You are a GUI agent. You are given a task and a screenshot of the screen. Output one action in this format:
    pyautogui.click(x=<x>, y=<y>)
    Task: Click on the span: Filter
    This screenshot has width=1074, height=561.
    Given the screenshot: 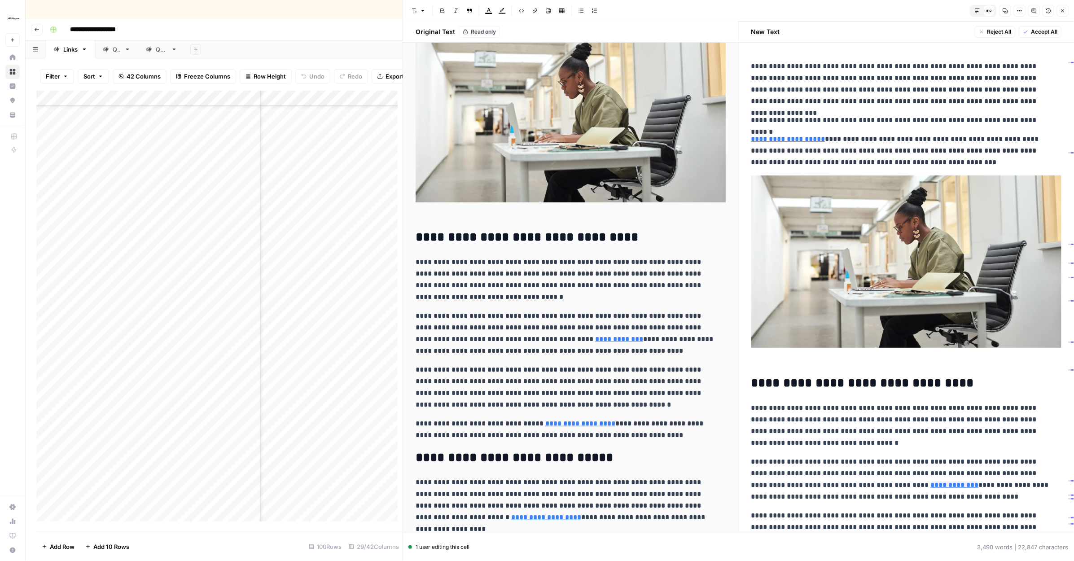 What is the action you would take?
    pyautogui.click(x=53, y=76)
    